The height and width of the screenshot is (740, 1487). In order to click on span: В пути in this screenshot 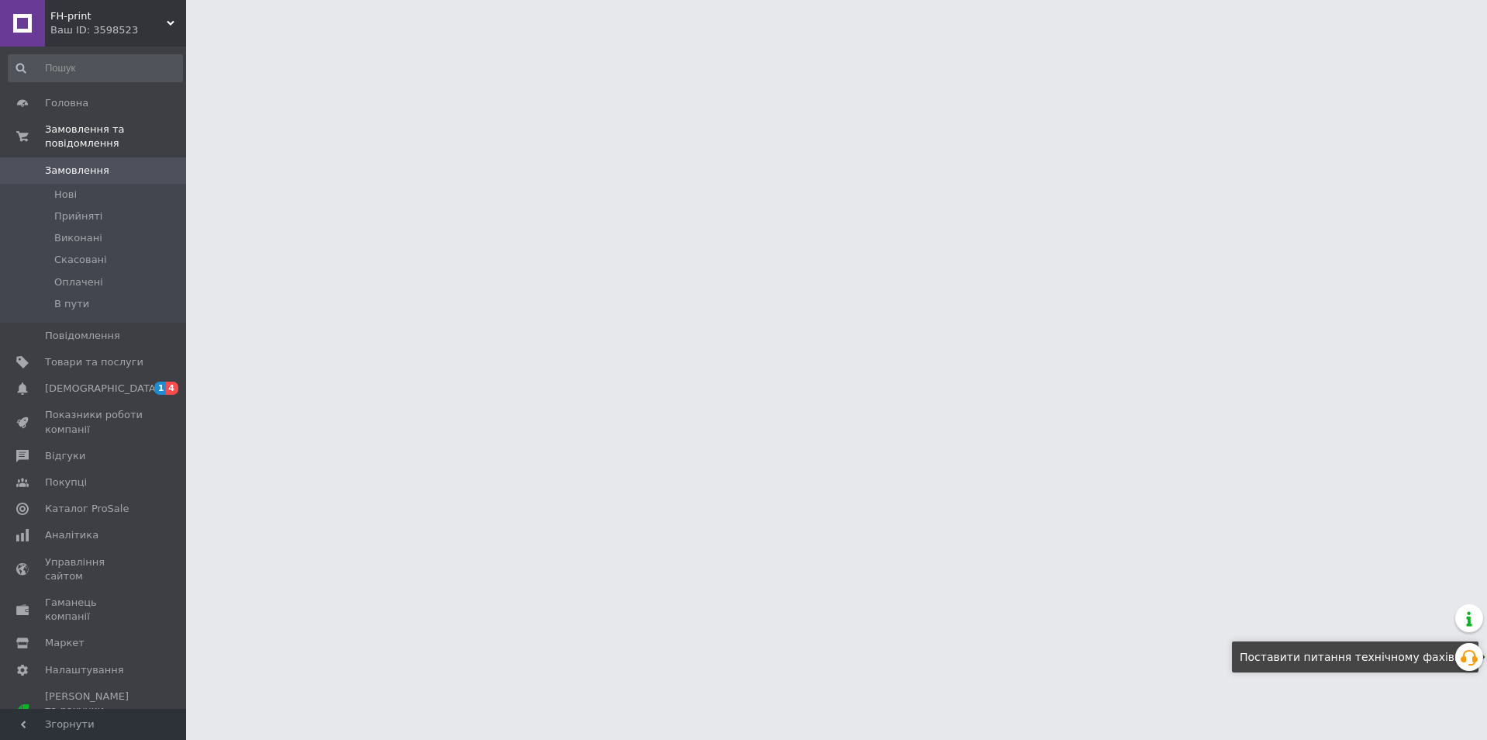, I will do `click(71, 304)`.